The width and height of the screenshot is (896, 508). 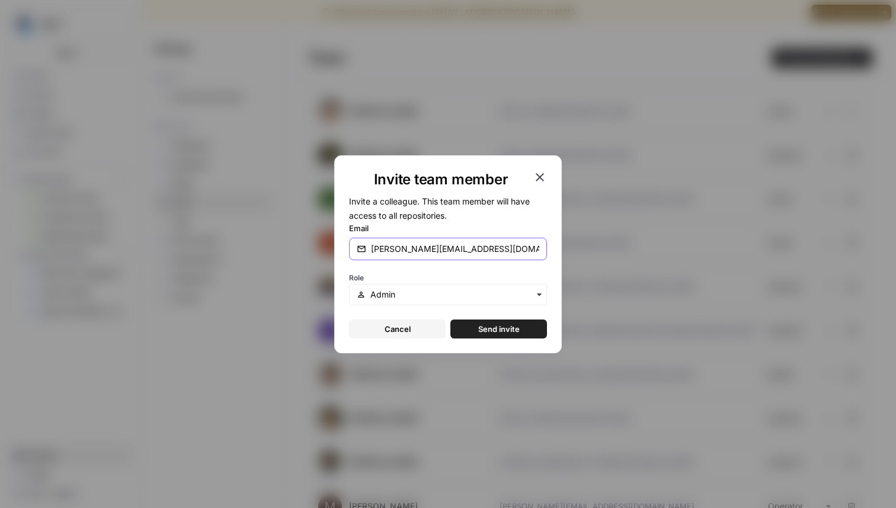 I want to click on span: Invite a colleague. This team member will have access to all repositories., so click(x=439, y=208).